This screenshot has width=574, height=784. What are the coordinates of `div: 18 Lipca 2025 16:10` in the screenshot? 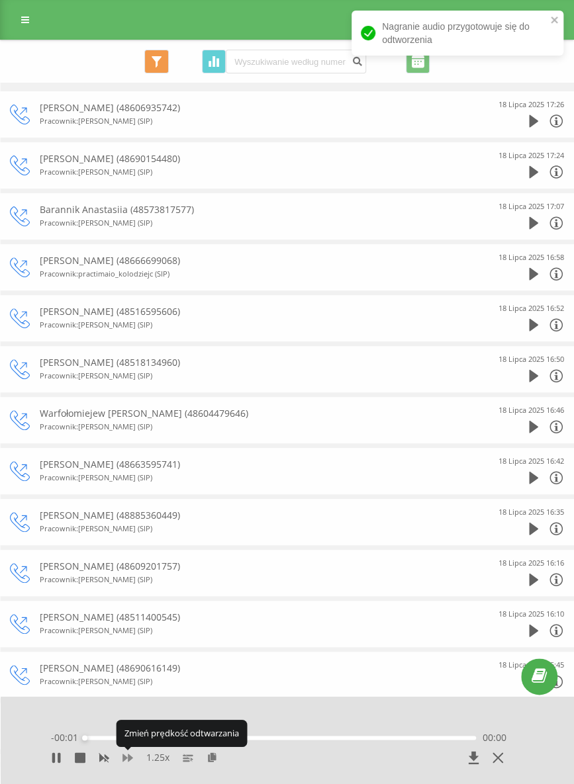 It's located at (531, 614).